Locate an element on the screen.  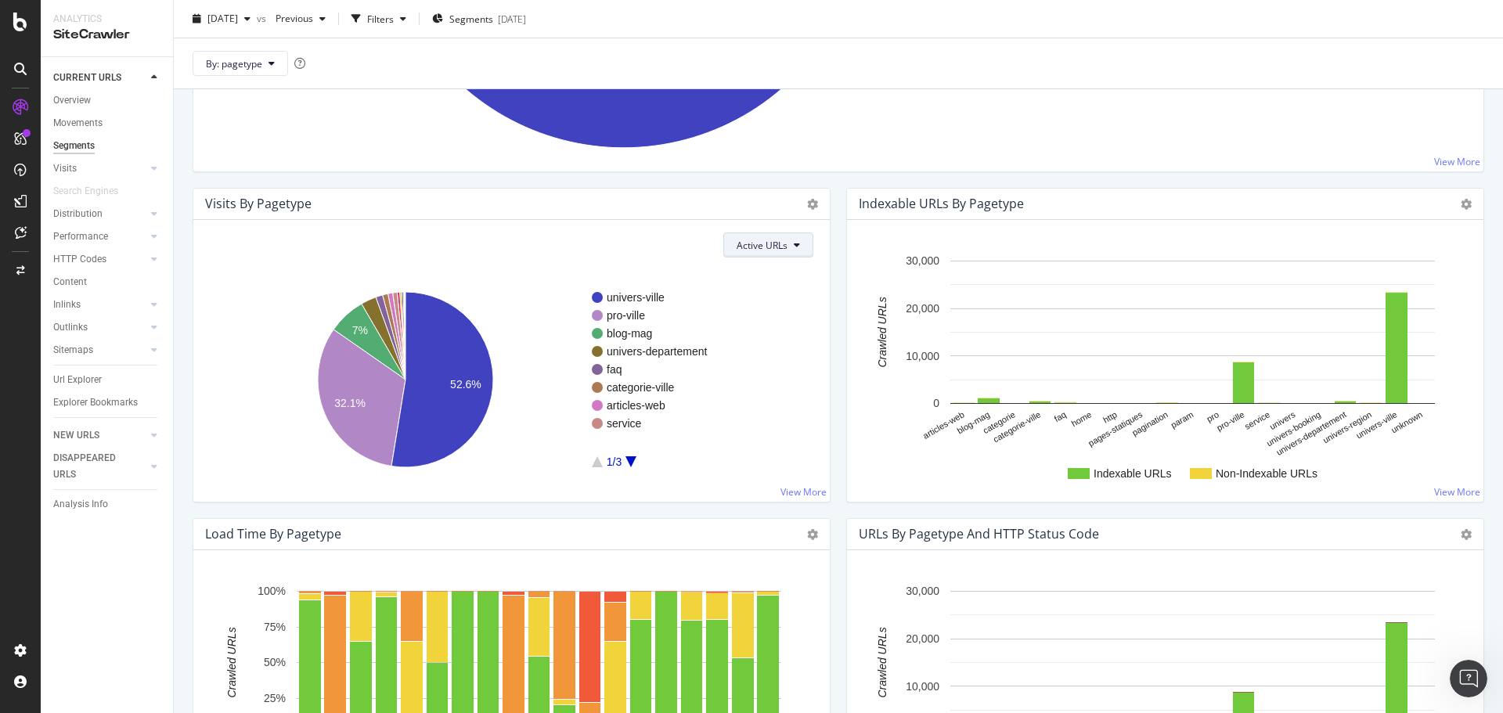
a: NEW URLS is located at coordinates (99, 435).